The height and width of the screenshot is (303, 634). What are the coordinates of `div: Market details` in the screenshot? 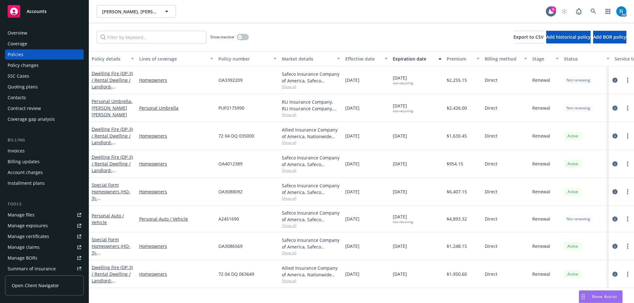 It's located at (307, 59).